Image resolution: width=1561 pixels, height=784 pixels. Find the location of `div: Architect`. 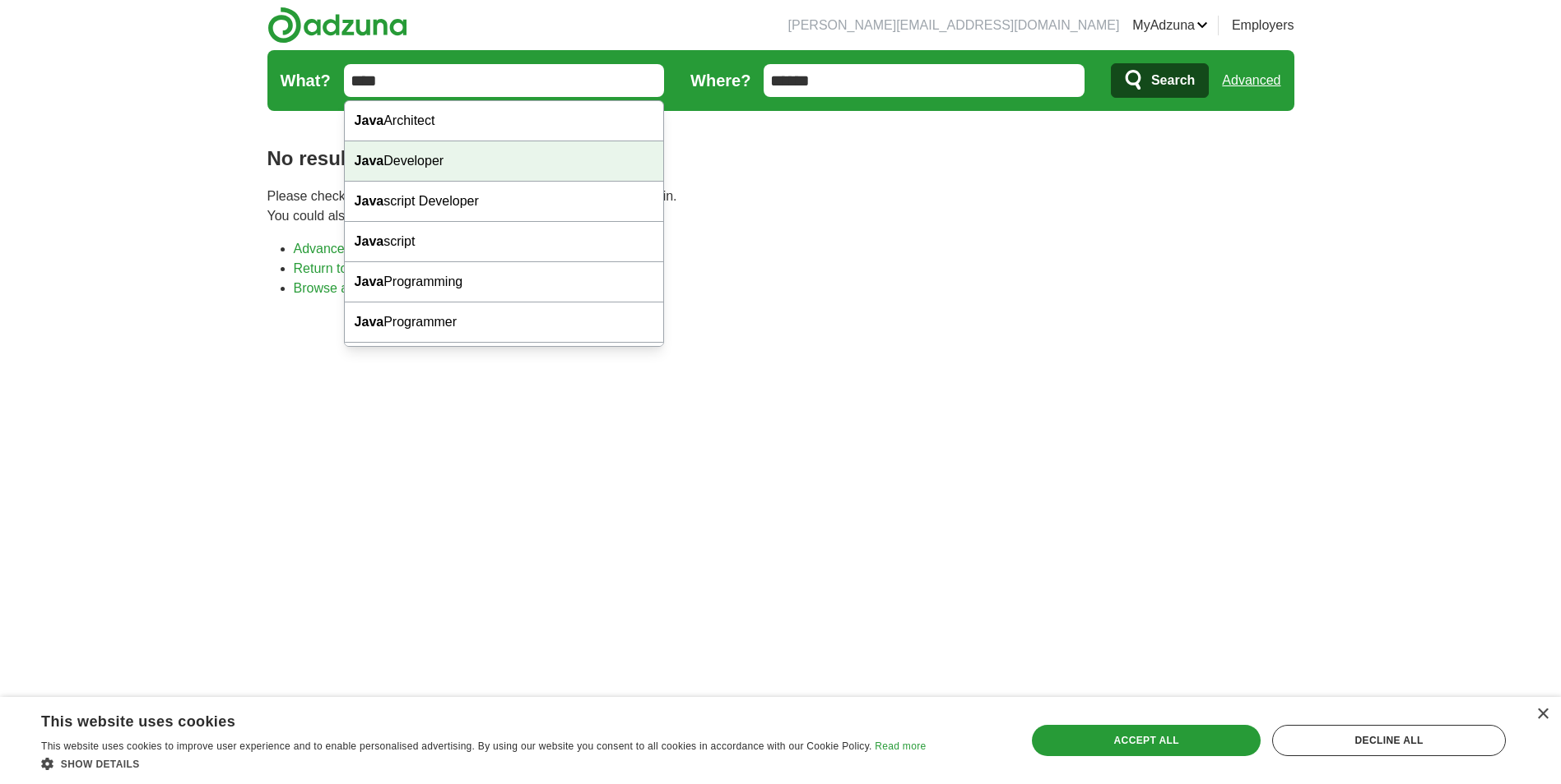

div: Architect is located at coordinates (504, 121).